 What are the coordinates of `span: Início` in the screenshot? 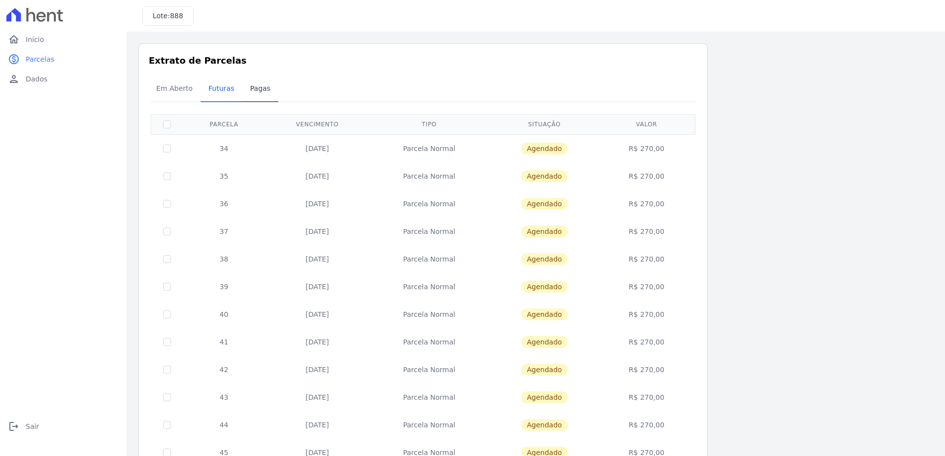 It's located at (35, 40).